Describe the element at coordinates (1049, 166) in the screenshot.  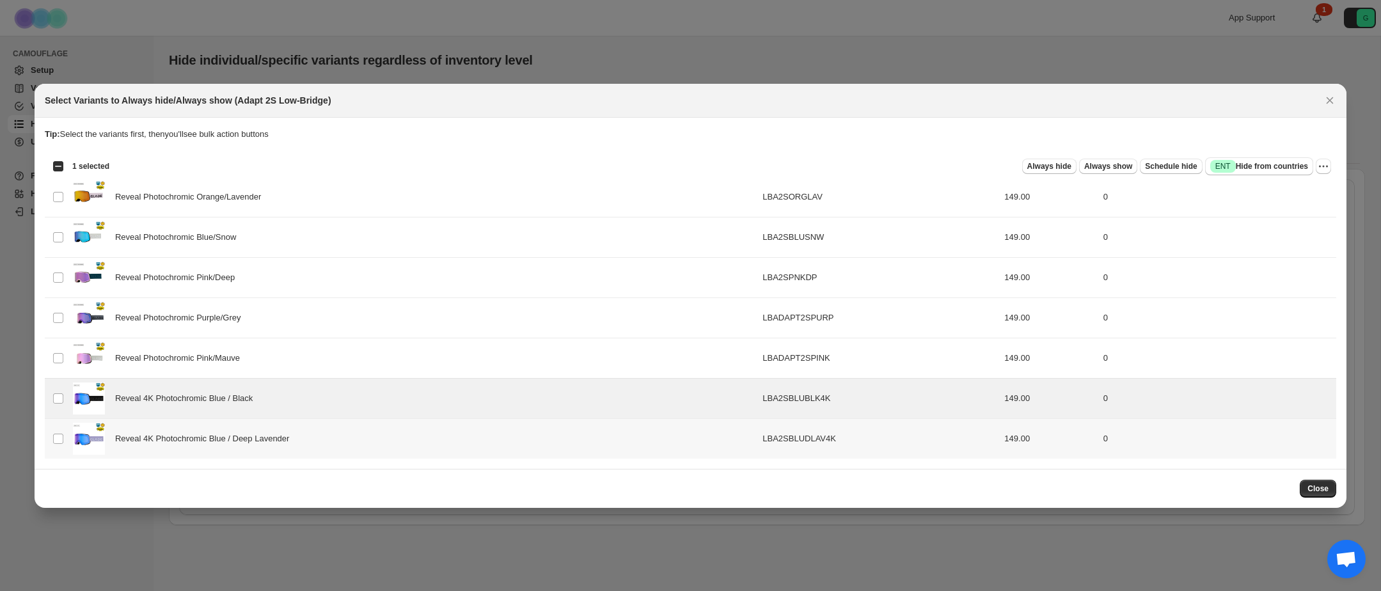
I see `button: Always hide` at that location.